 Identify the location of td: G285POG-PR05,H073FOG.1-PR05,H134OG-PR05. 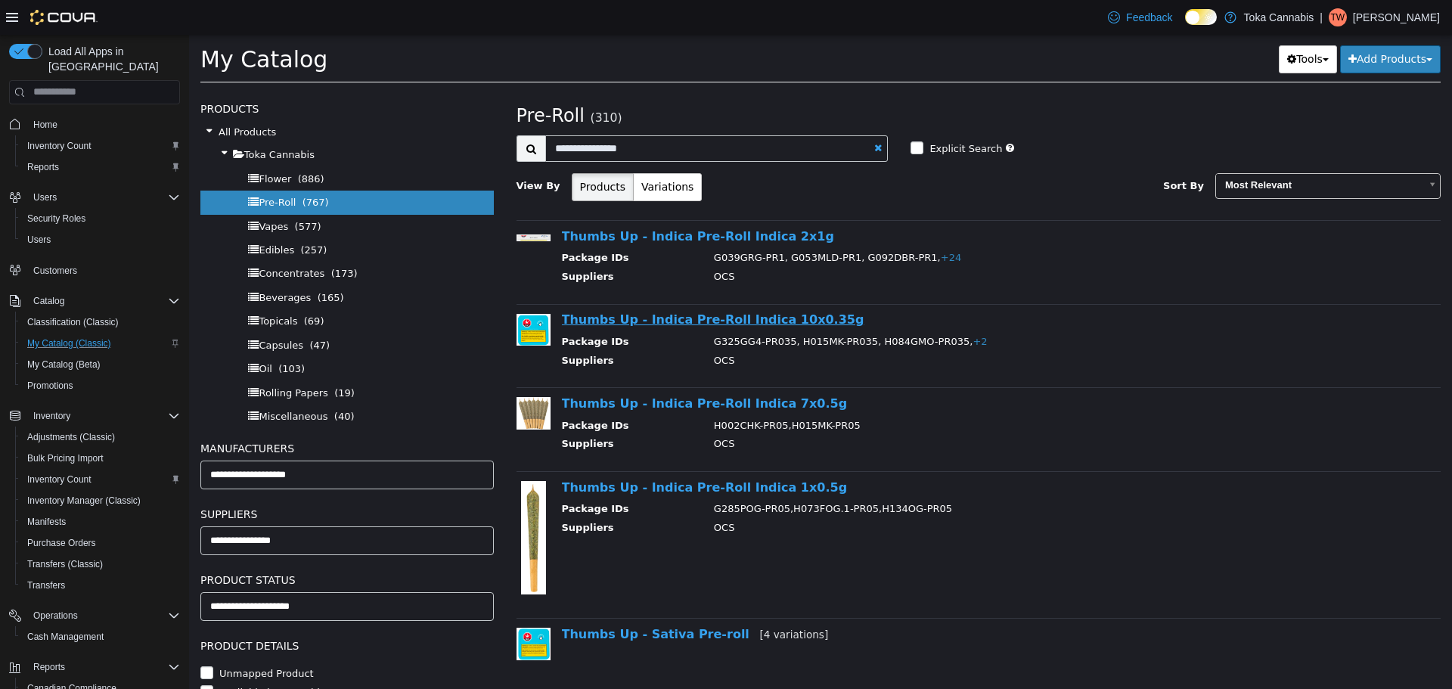
(866, 476).